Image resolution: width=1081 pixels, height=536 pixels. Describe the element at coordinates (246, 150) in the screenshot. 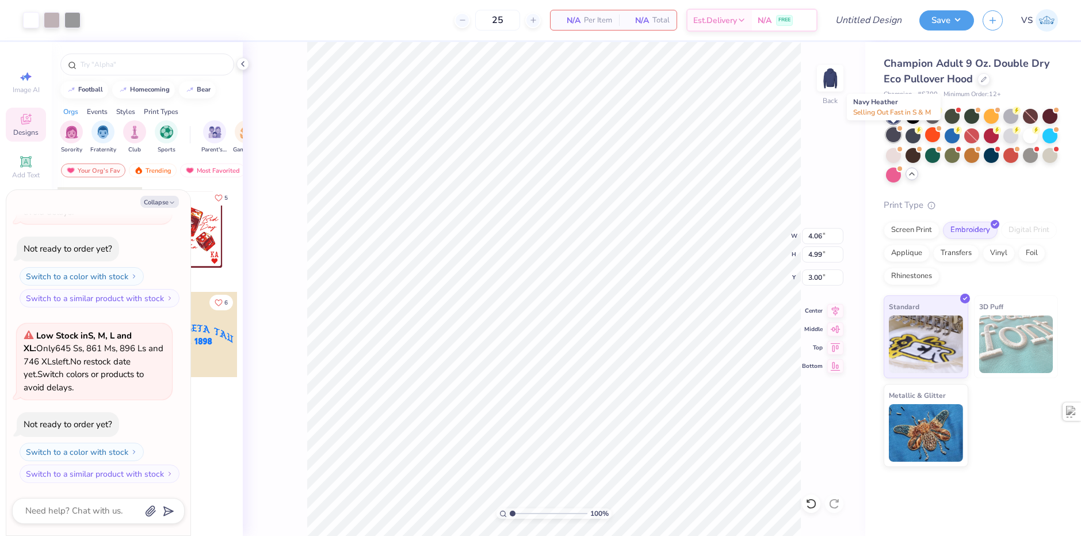

I see `span: Game Day` at that location.